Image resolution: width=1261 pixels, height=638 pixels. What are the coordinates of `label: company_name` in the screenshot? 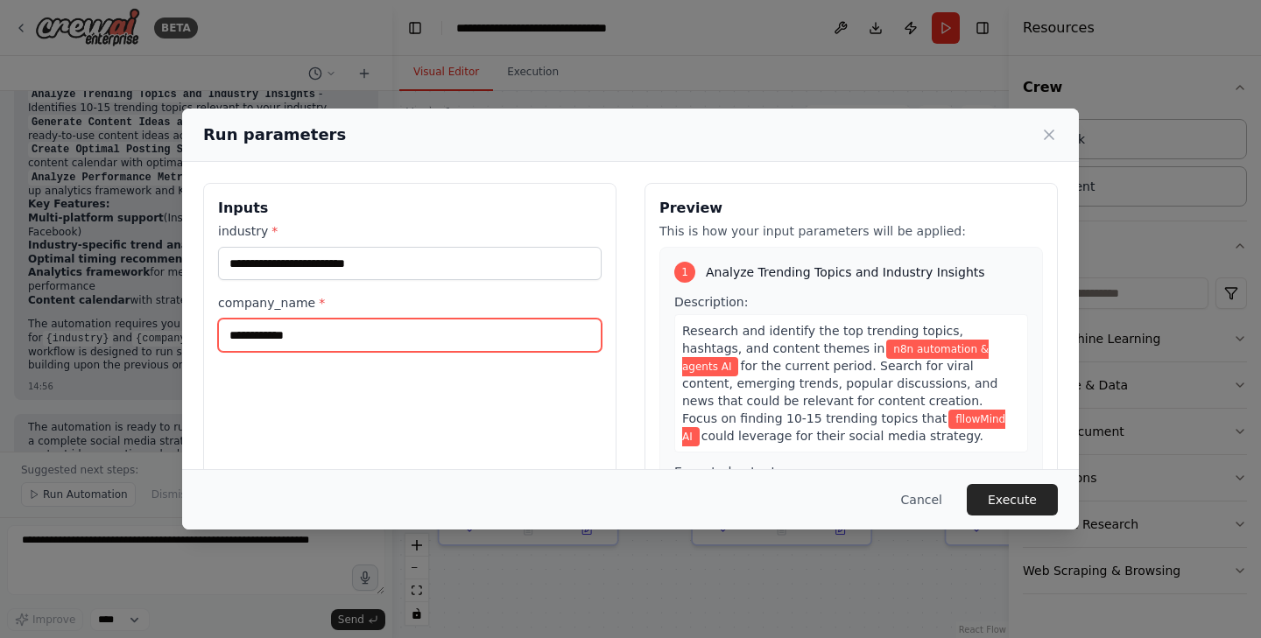 It's located at (410, 303).